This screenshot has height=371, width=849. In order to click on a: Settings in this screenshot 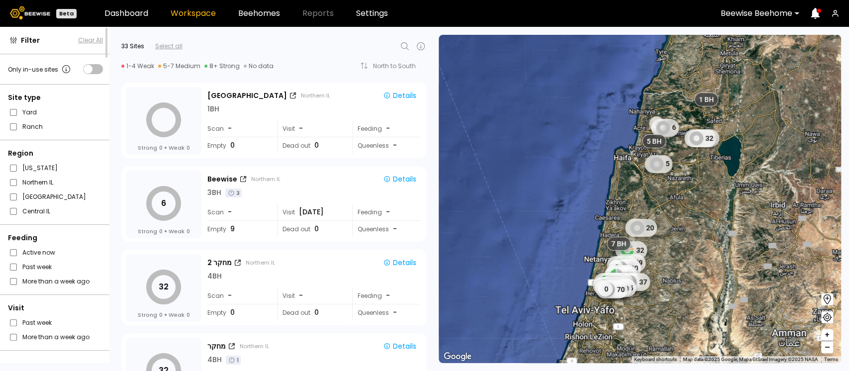, I will do `click(372, 13)`.